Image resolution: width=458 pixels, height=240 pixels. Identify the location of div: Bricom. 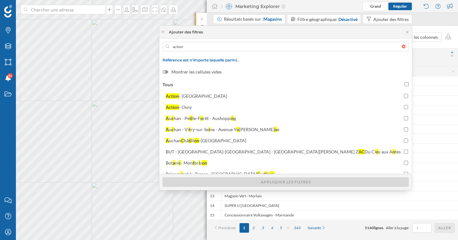
(173, 174).